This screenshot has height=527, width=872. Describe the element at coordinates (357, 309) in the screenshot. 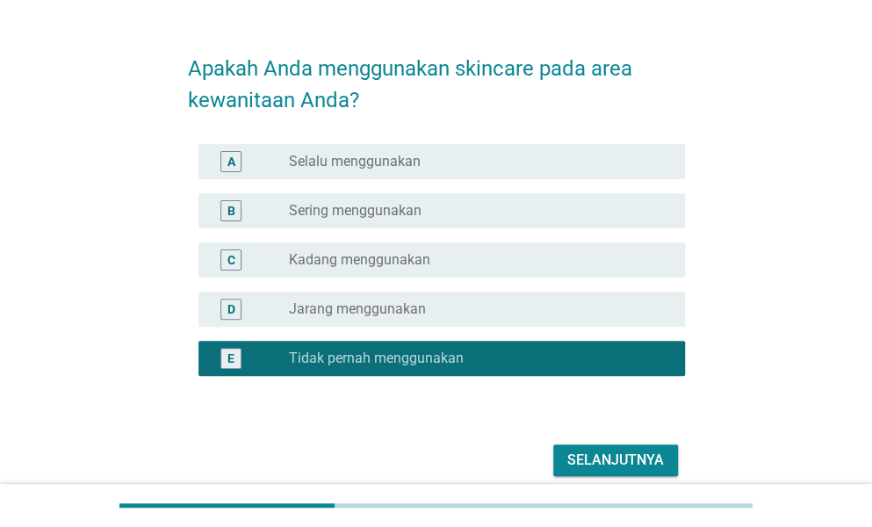

I see `label: Jarang menggunakan` at that location.